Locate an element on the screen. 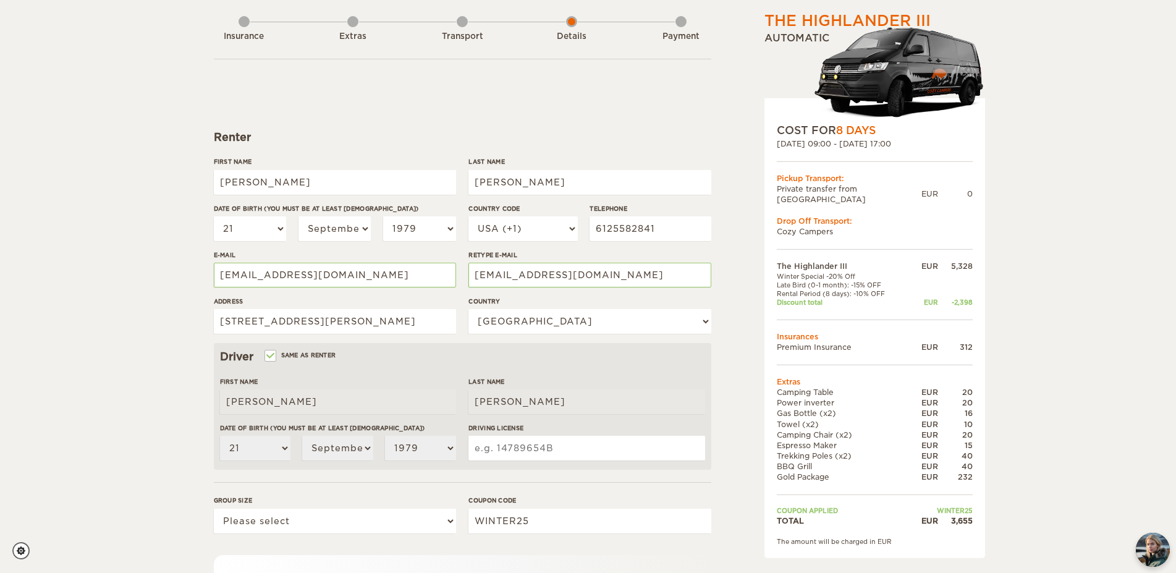  input: e.g. 1 234 567 890 is located at coordinates (650, 229).